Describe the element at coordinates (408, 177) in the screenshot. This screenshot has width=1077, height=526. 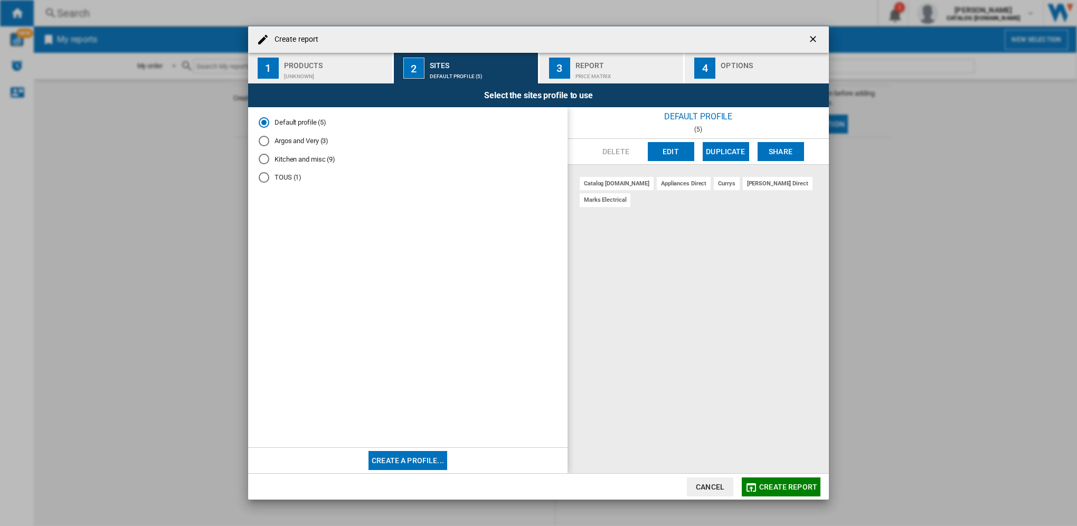
I see `md-radio-button: TOUS (1)` at that location.